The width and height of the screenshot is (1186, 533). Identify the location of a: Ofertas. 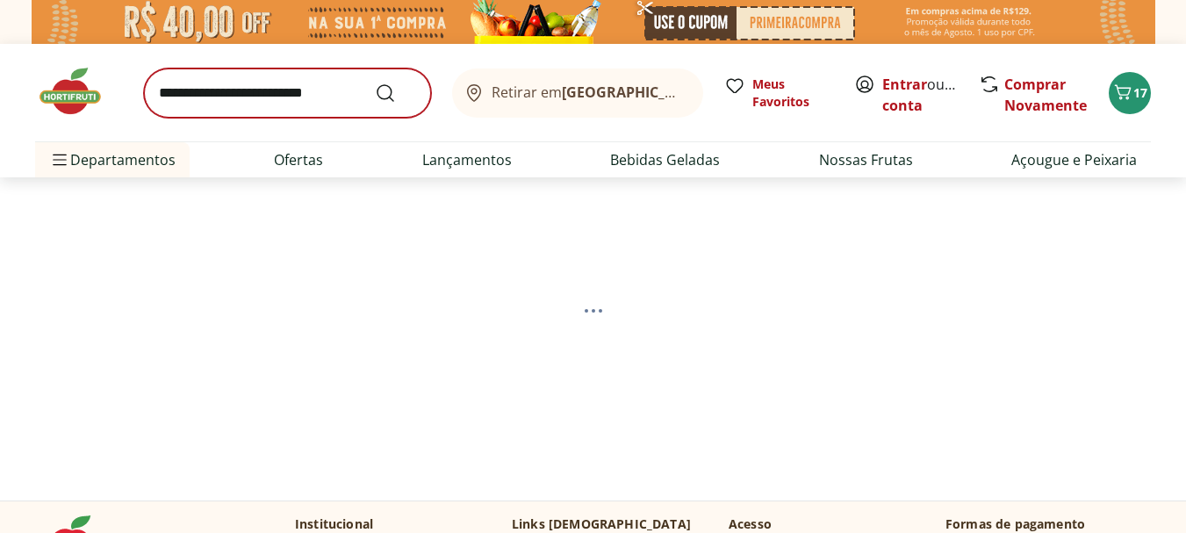
(298, 160).